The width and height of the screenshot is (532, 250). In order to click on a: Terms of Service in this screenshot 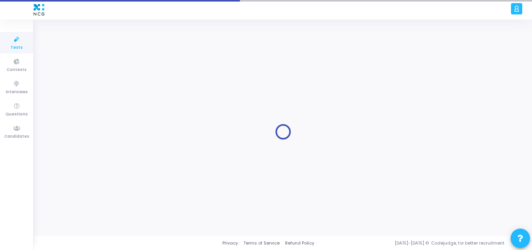, I will do `click(262, 243)`.